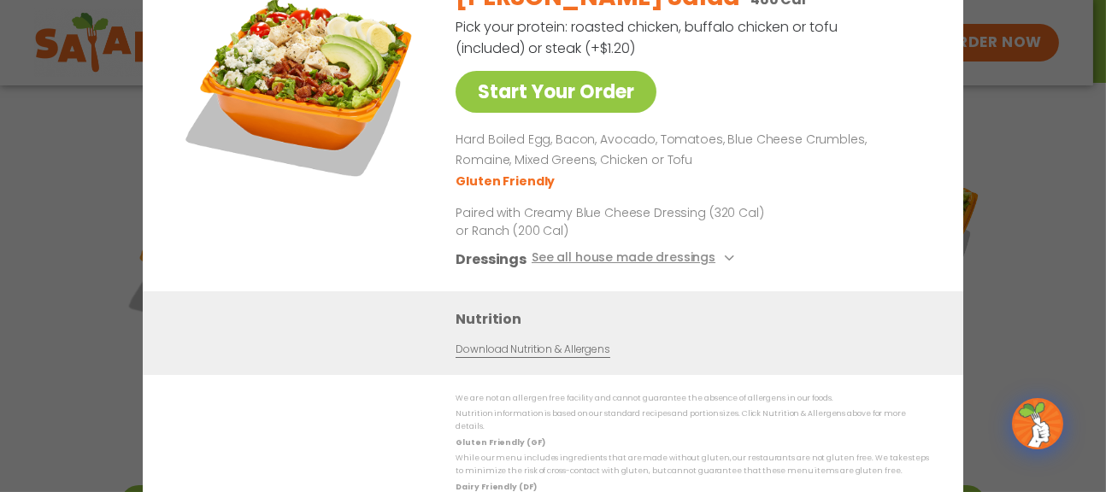 The width and height of the screenshot is (1106, 492). I want to click on p: We are not an allergen free facility and cannot guarantee the absence of allergens in our foods., so click(692, 398).